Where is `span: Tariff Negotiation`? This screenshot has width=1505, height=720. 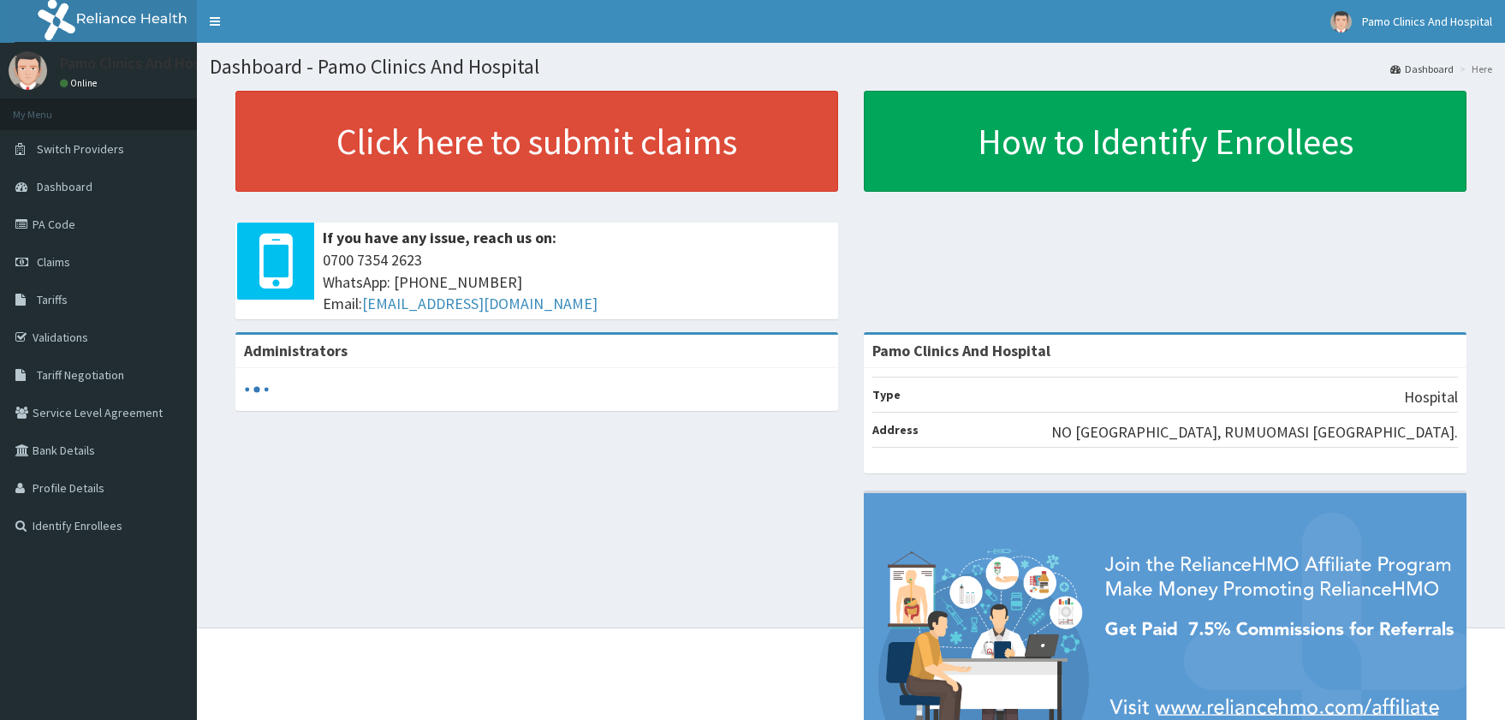 span: Tariff Negotiation is located at coordinates (80, 375).